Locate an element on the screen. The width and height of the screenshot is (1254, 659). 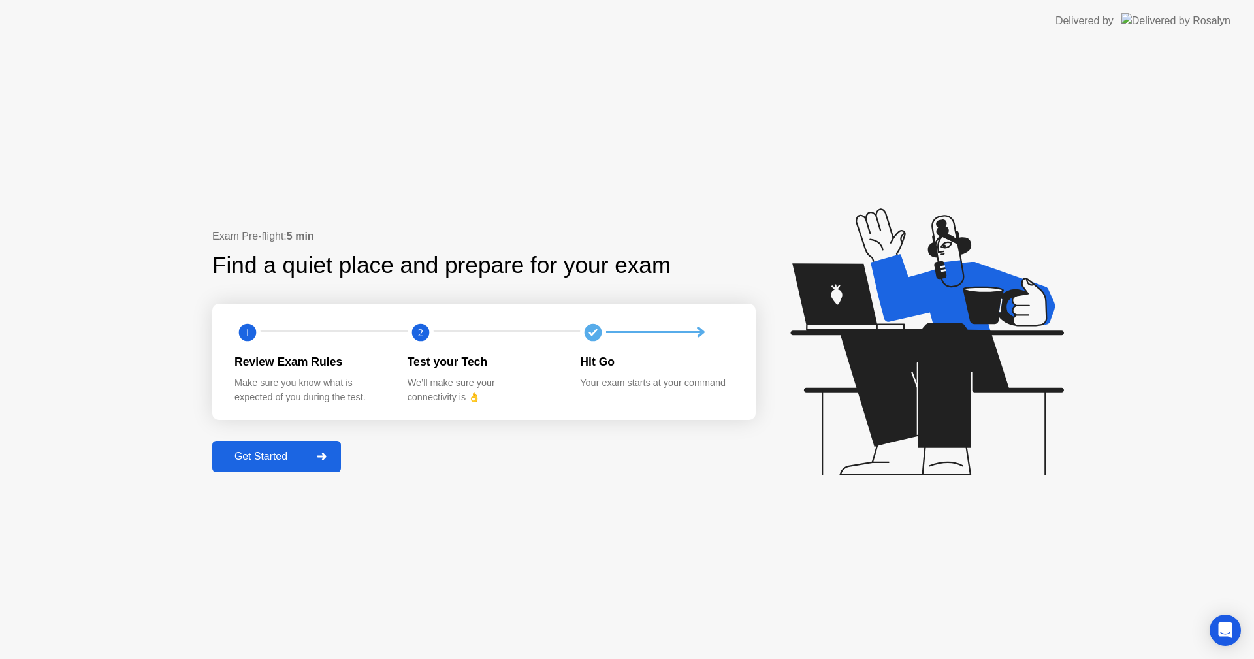
div: Open Intercom Messenger is located at coordinates (1225, 630).